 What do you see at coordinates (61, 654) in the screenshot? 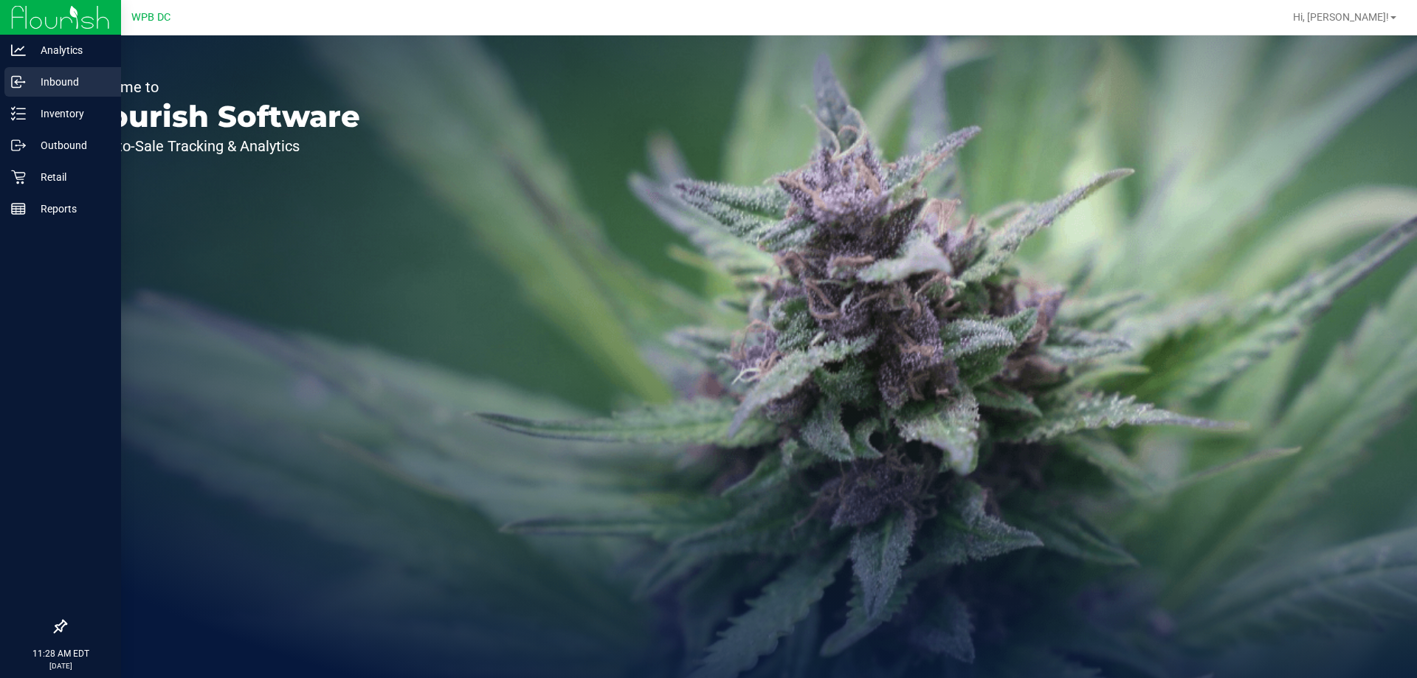
I see `p: 11:28 AM EDT` at bounding box center [61, 654].